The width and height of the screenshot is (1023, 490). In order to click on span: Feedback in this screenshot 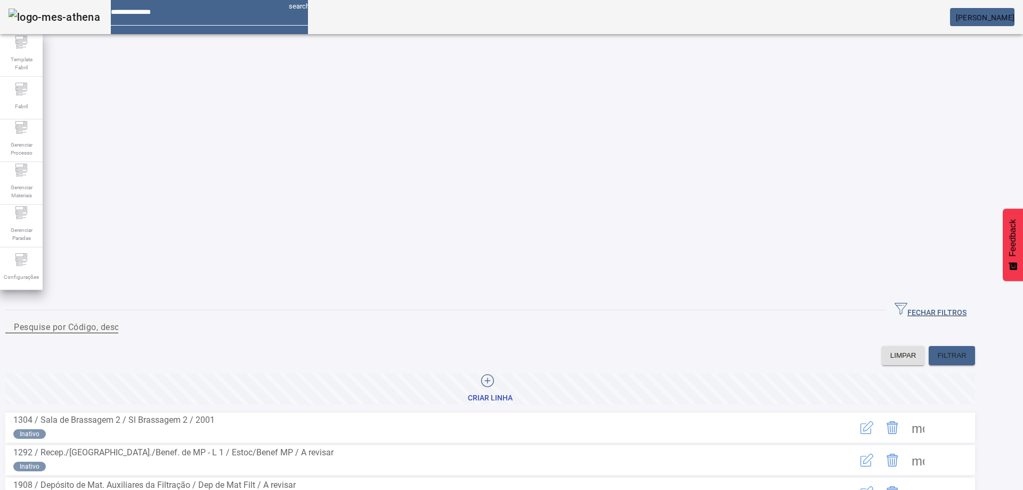, I will do `click(1013, 238)`.